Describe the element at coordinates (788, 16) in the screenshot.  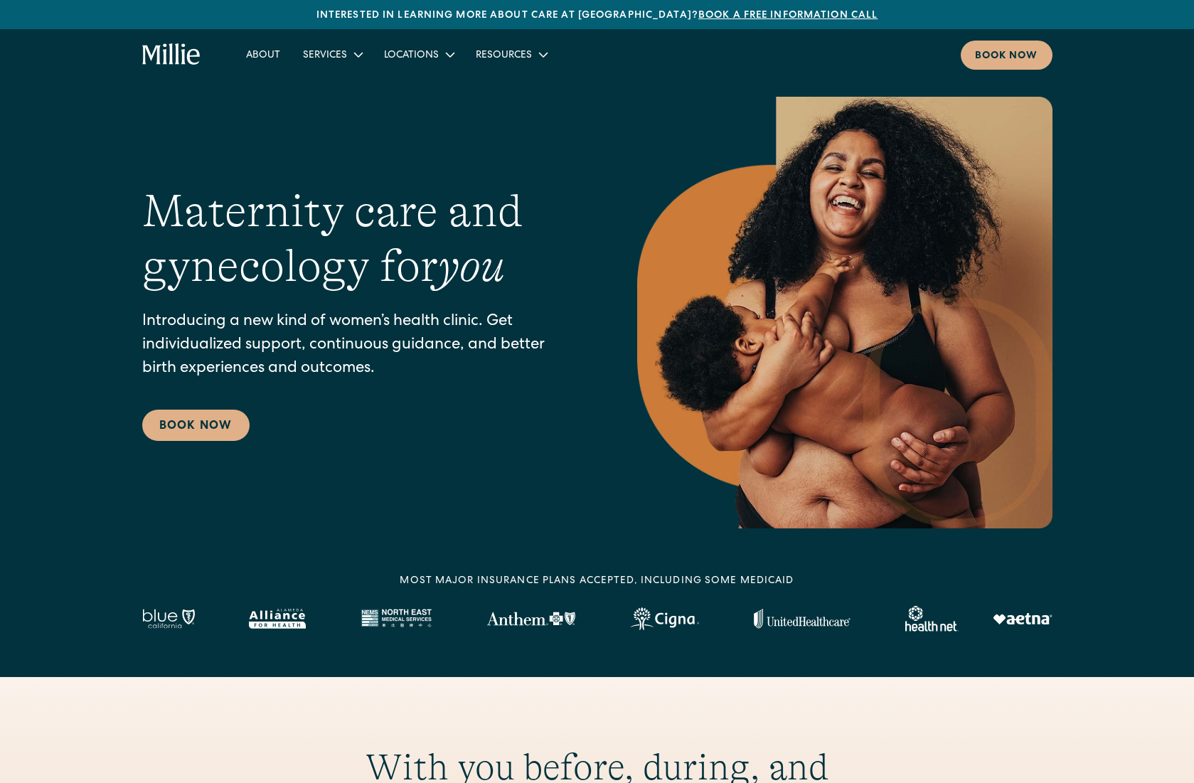
I see `a: Book a free information call` at that location.